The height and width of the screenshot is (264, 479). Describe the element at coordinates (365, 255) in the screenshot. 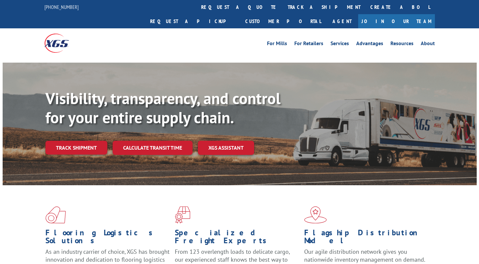

I see `span: Our agile distribution network gives you nationwide inventory management on demand.` at that location.